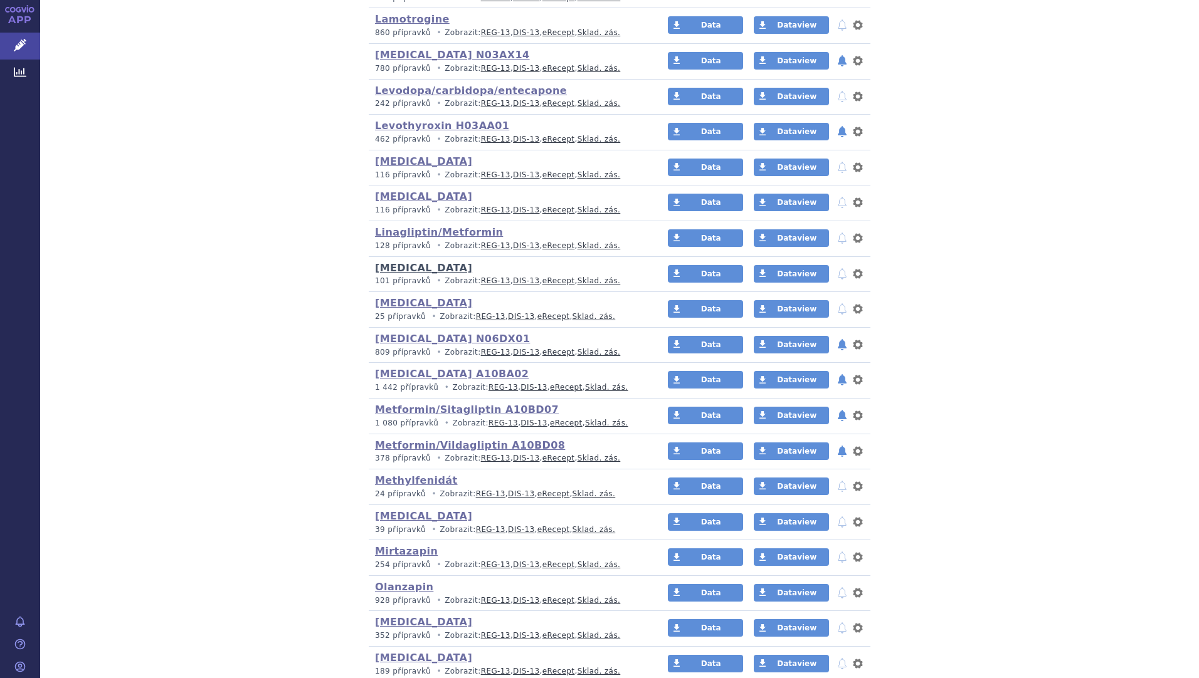 The height and width of the screenshot is (678, 1199). Describe the element at coordinates (404, 587) in the screenshot. I see `a: Olanzapin` at that location.